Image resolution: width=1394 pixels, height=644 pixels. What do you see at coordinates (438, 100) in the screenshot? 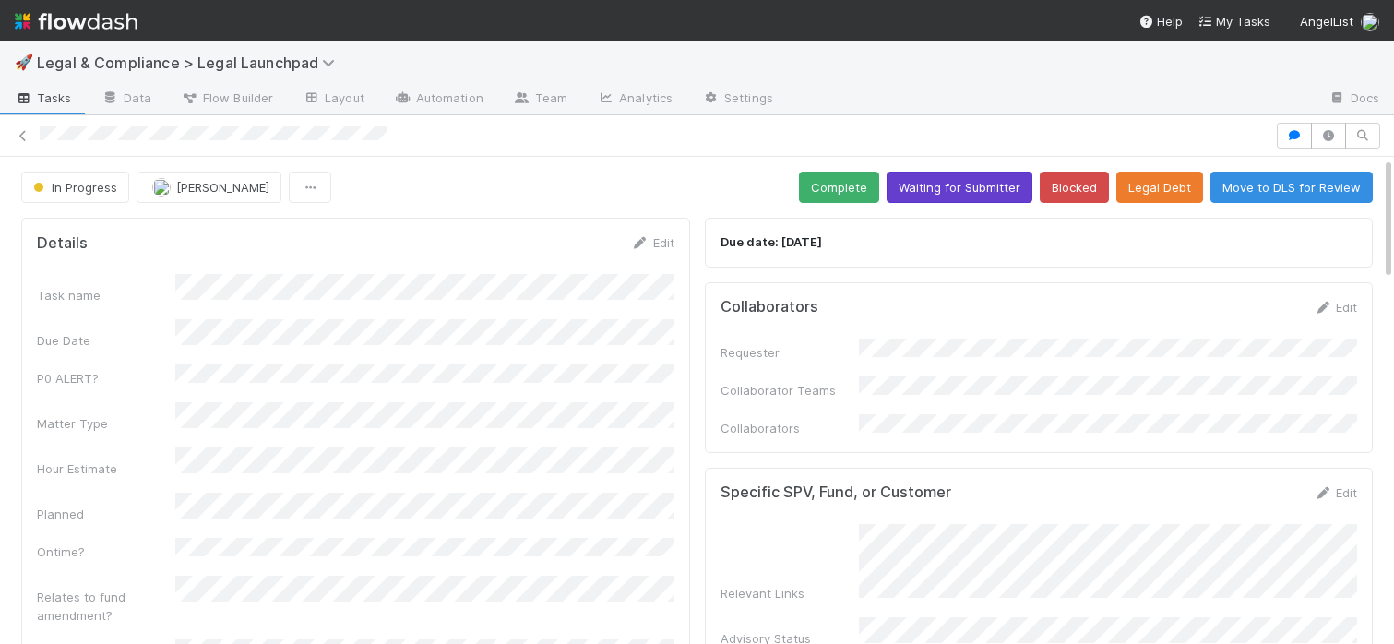
I see `a: Automation` at bounding box center [438, 100].